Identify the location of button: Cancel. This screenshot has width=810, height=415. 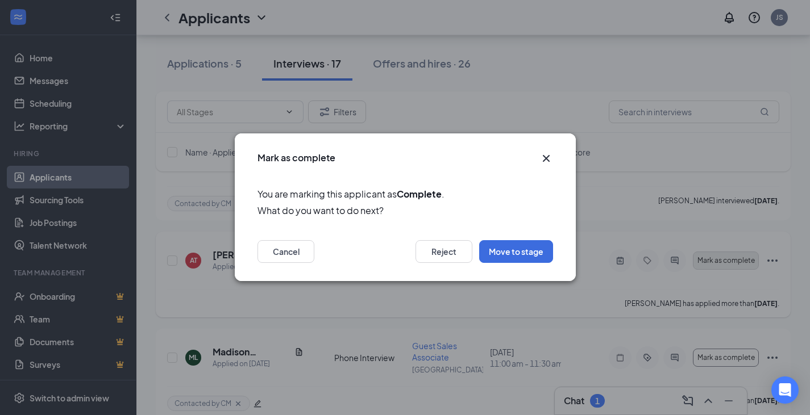
(286, 252).